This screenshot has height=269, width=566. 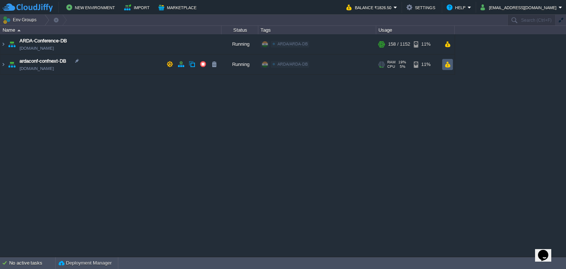 I want to click on span: ARDA-Conference-DB, so click(x=43, y=41).